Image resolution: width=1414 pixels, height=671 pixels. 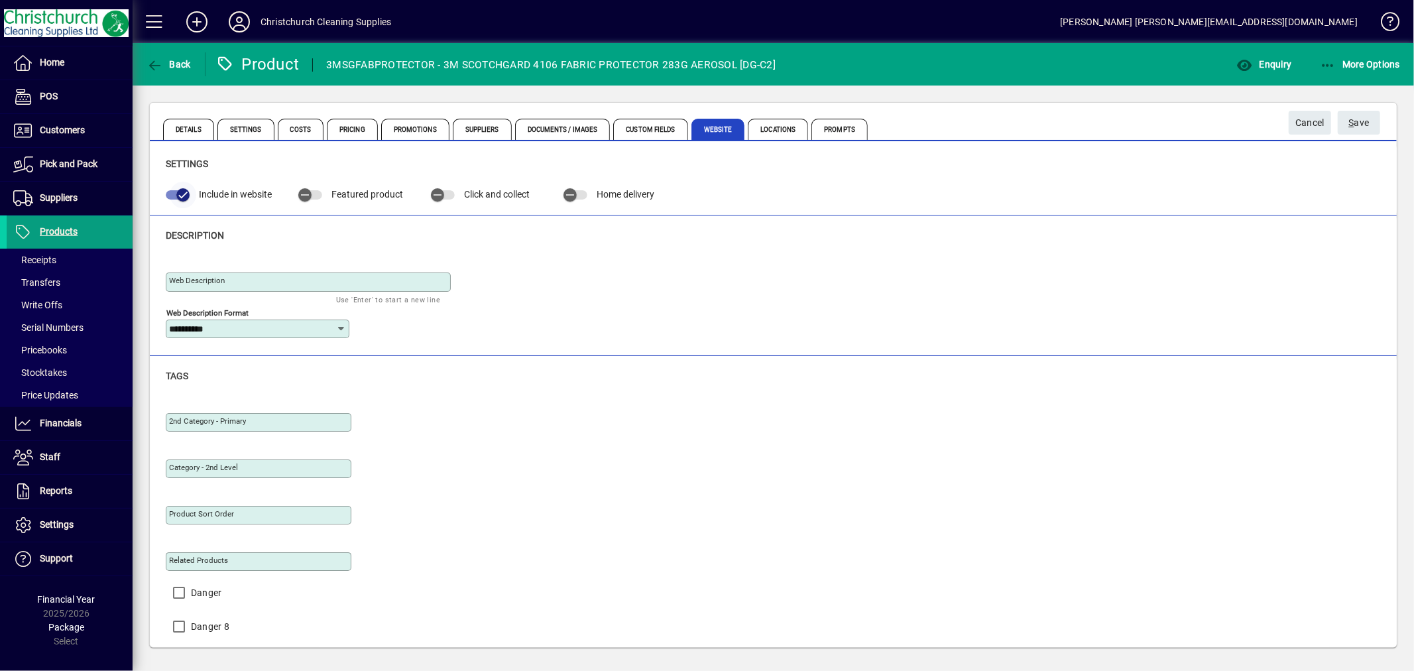 I want to click on span: Pick and Pack, so click(x=68, y=164).